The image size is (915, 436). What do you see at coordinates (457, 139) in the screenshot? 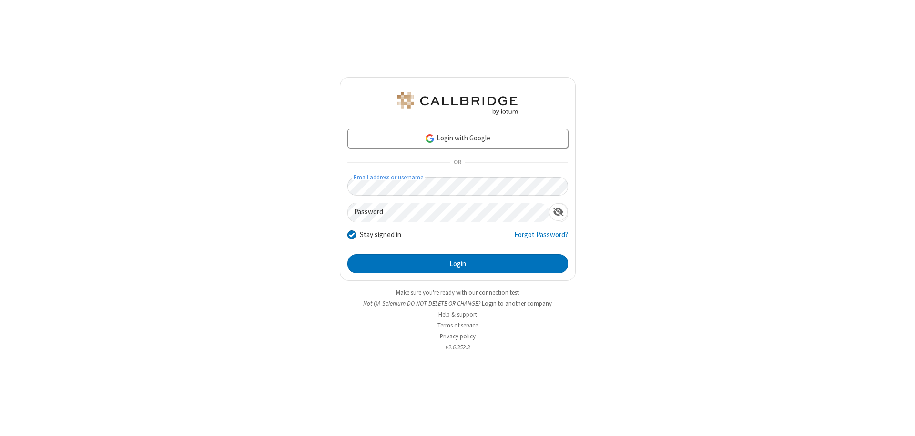
I see `a: Login with Google` at bounding box center [457, 139].